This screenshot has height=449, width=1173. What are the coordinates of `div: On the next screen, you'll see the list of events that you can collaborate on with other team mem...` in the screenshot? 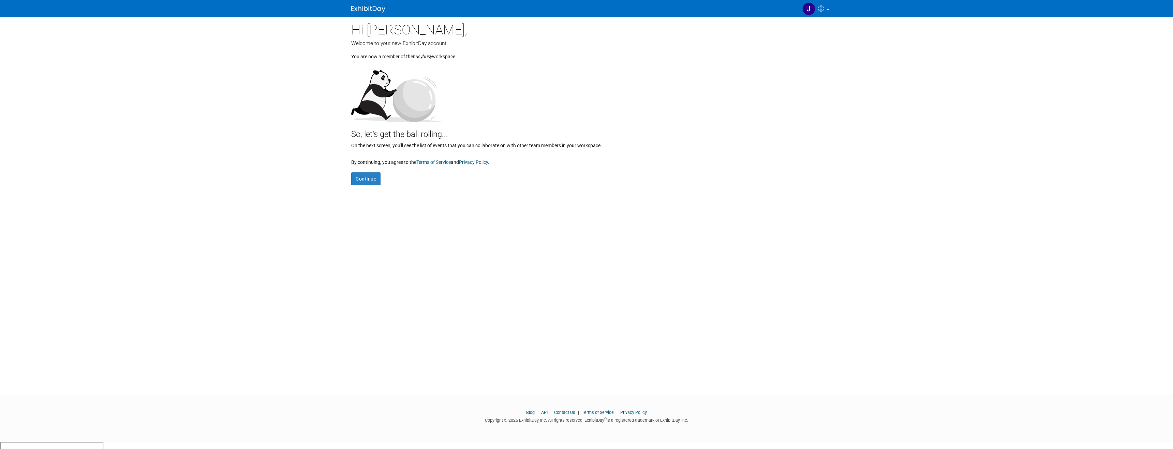 It's located at (586, 145).